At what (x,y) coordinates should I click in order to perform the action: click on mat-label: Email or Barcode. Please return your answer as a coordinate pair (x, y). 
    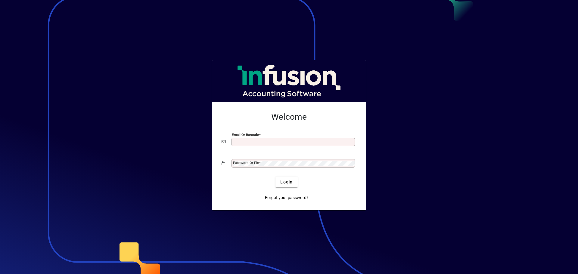
    Looking at the image, I should click on (245, 135).